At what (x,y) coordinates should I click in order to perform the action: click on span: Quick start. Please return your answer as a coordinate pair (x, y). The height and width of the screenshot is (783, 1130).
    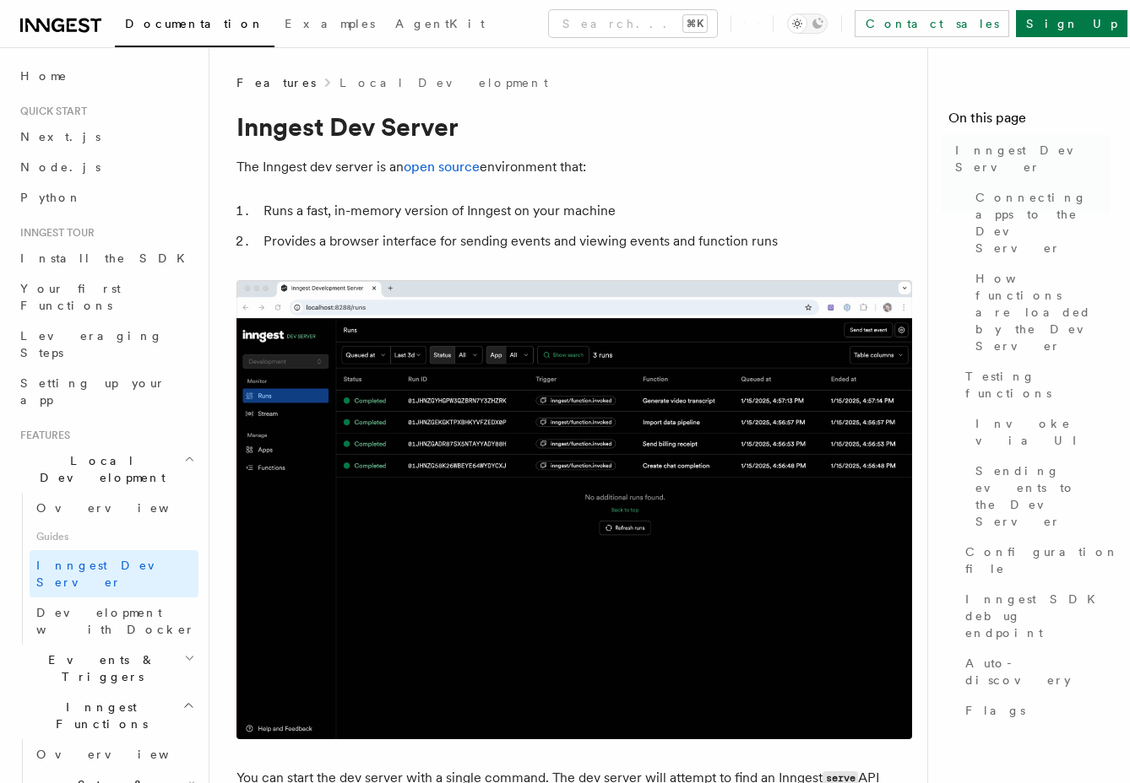
    Looking at the image, I should click on (50, 111).